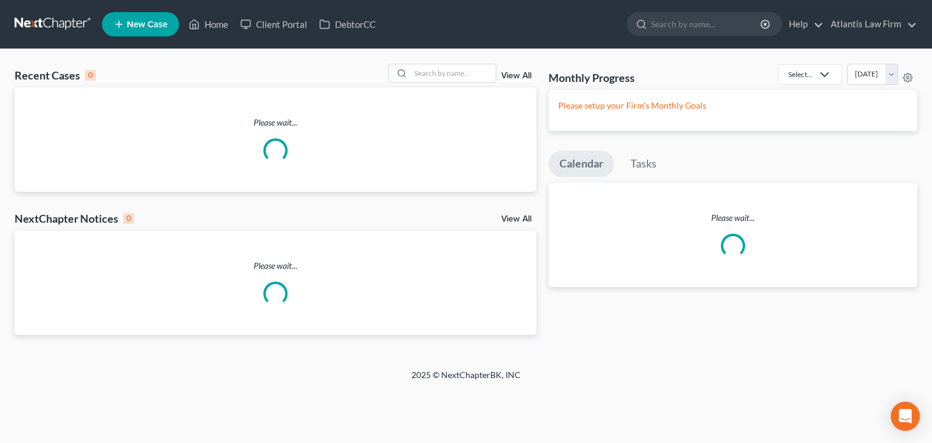  What do you see at coordinates (905, 416) in the screenshot?
I see `div: Open Intercom Messenger` at bounding box center [905, 416].